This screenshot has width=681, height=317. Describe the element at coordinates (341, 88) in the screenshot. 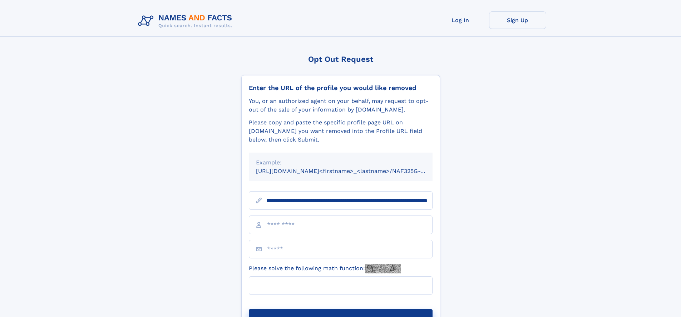

I see `div: Enter the URL of the profile you would like removed` at that location.